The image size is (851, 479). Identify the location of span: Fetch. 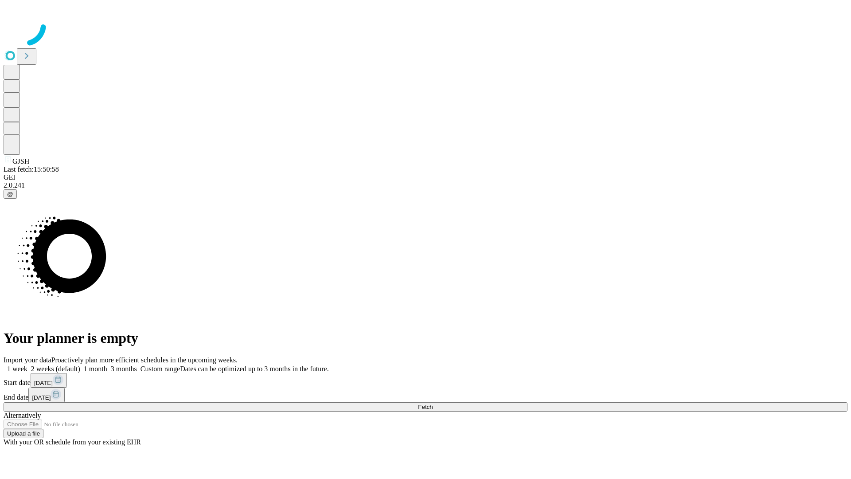
(425, 406).